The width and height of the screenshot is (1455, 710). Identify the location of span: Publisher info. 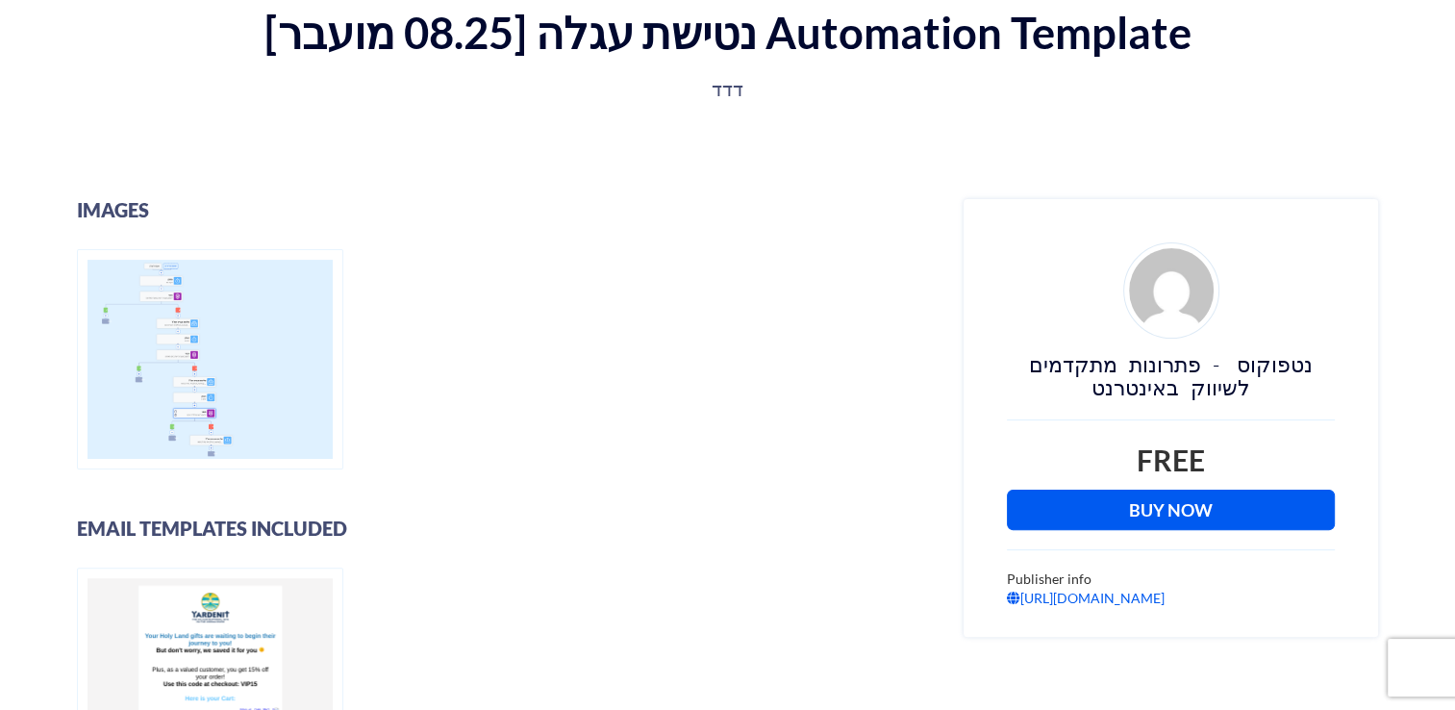
(1049, 578).